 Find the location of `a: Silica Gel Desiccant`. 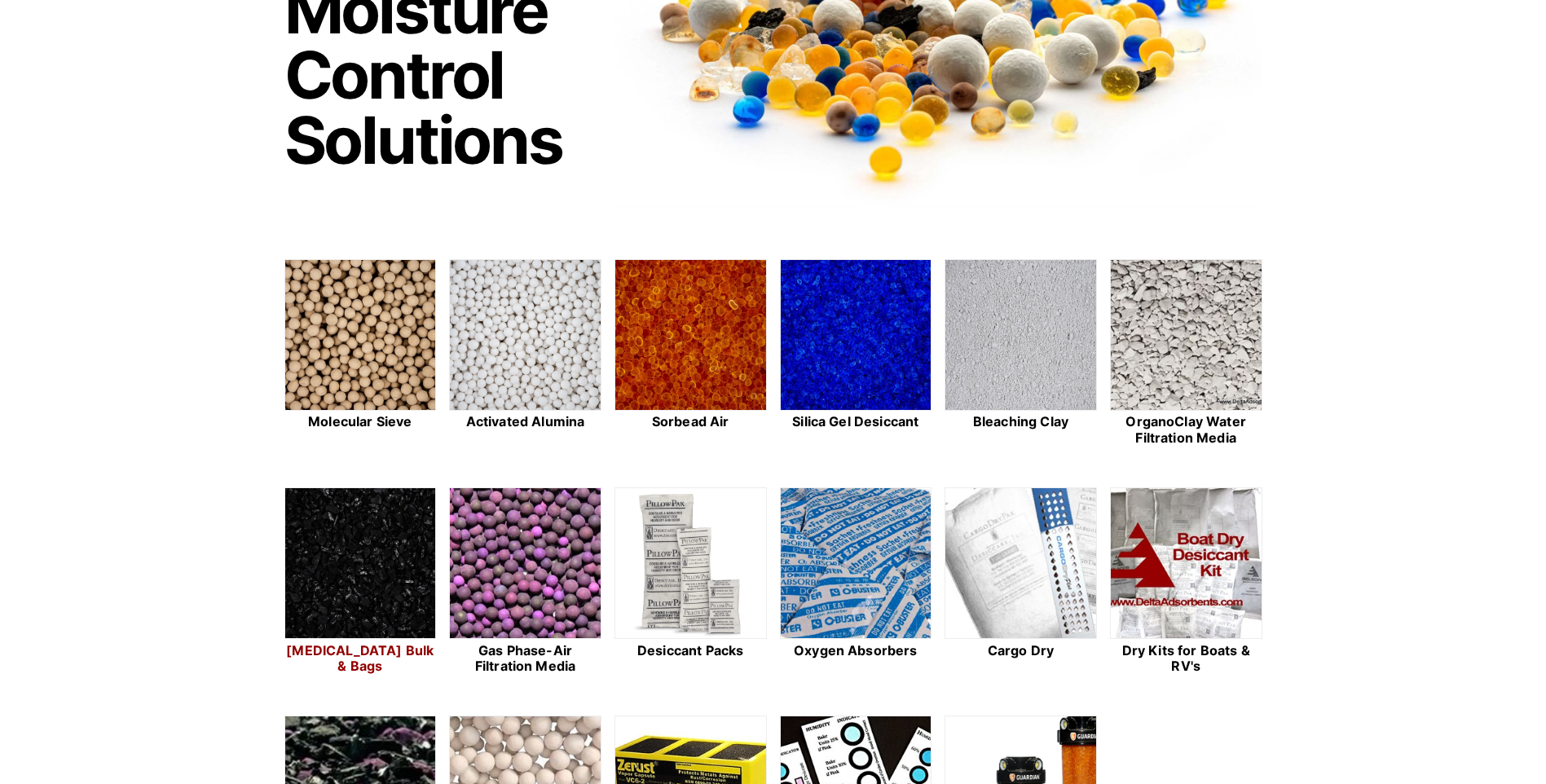

a: Silica Gel Desiccant is located at coordinates (856, 354).